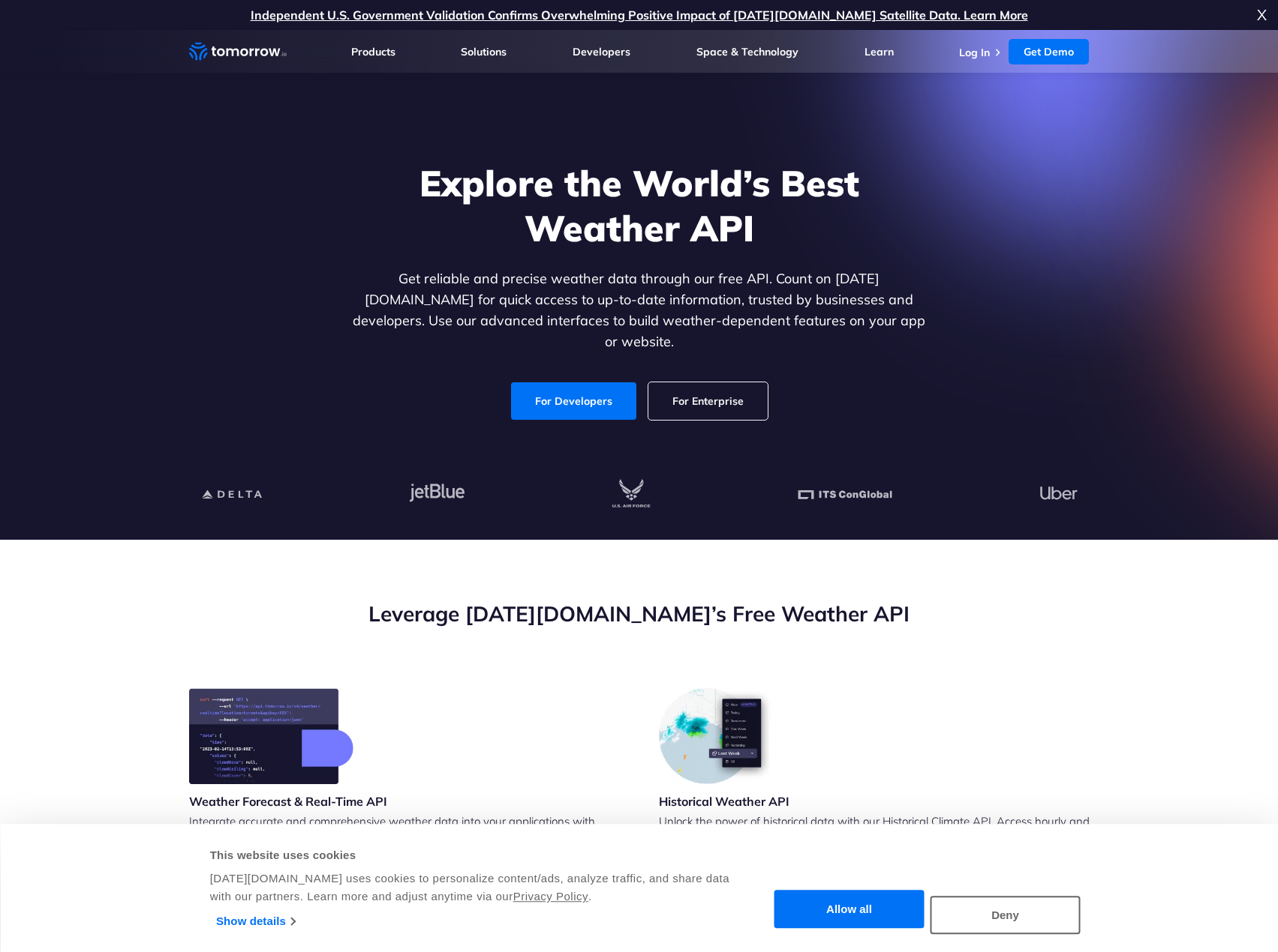 The height and width of the screenshot is (952, 1278). I want to click on h3: Historical Weather API, so click(724, 801).